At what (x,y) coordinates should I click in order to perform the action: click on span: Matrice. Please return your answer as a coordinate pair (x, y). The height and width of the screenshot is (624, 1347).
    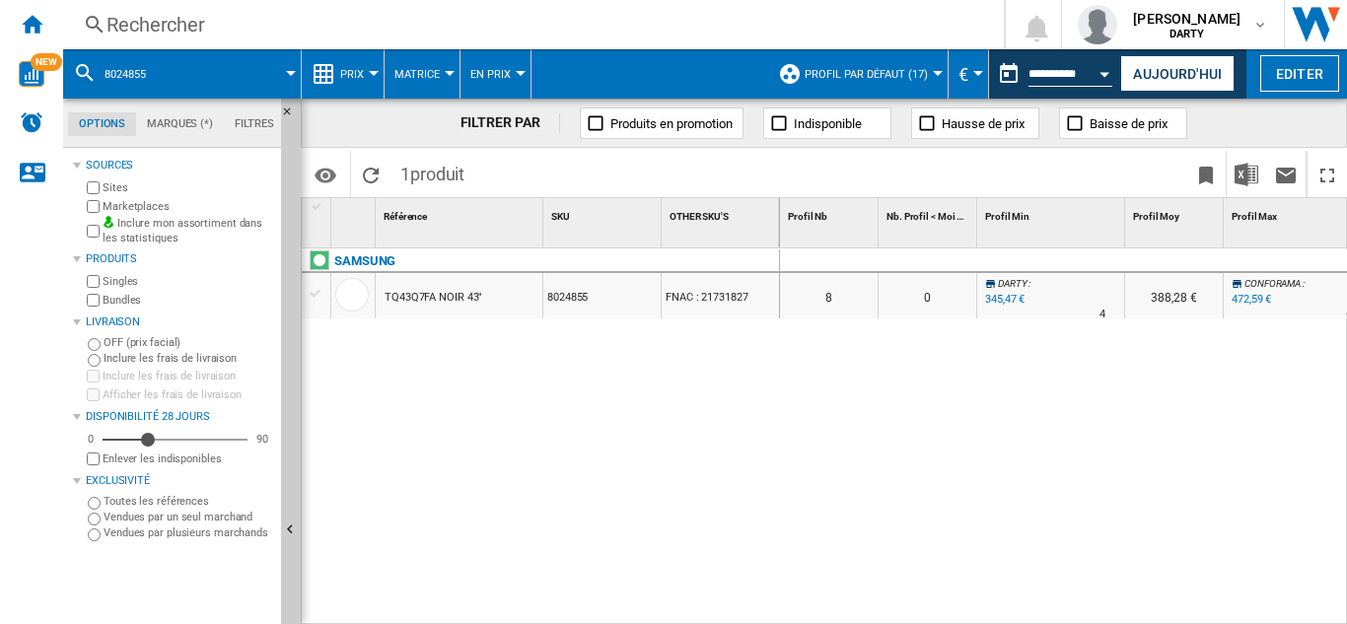
    Looking at the image, I should click on (417, 74).